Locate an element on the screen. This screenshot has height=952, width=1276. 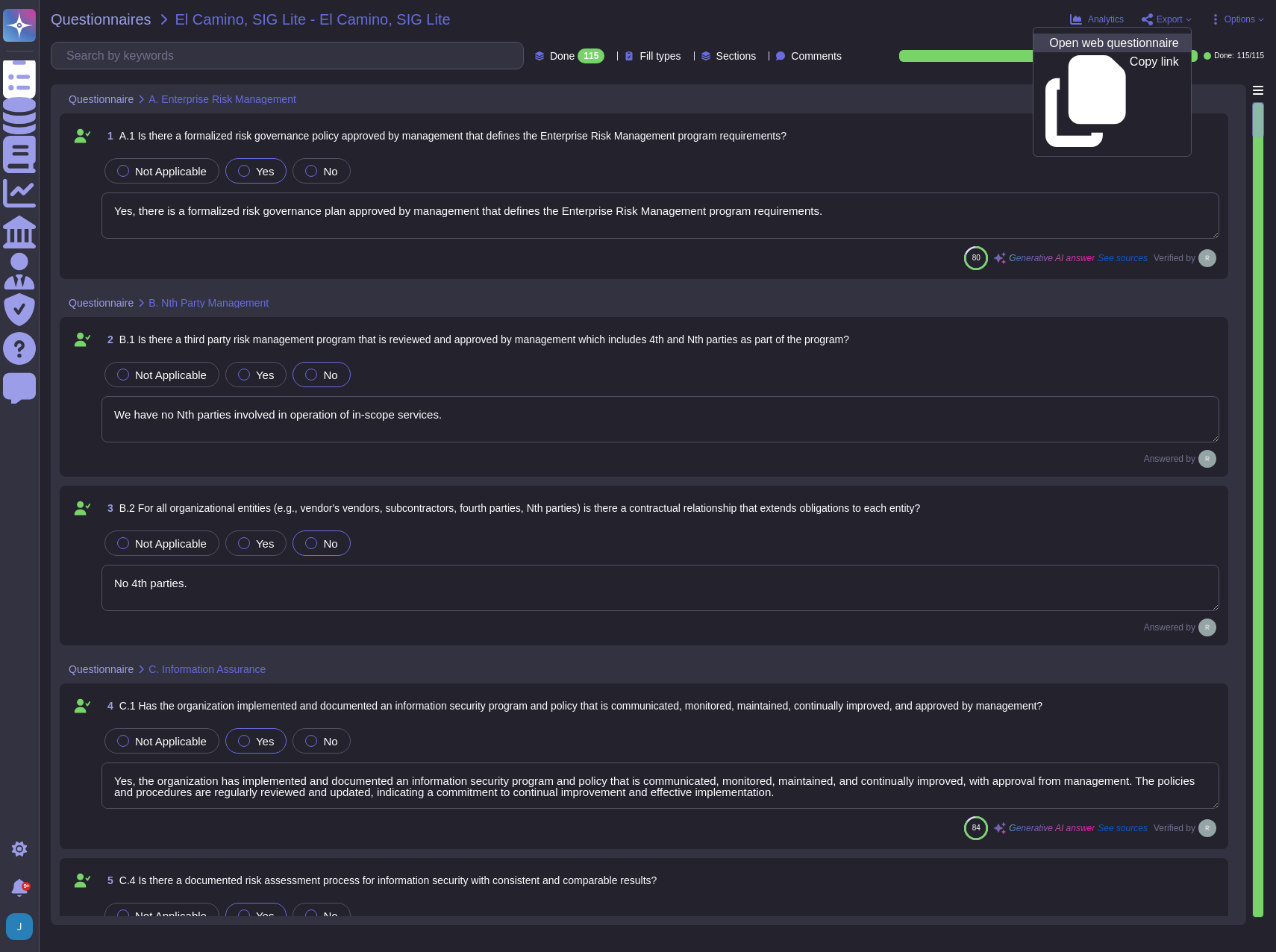
span: Questionnaires is located at coordinates (101, 19).